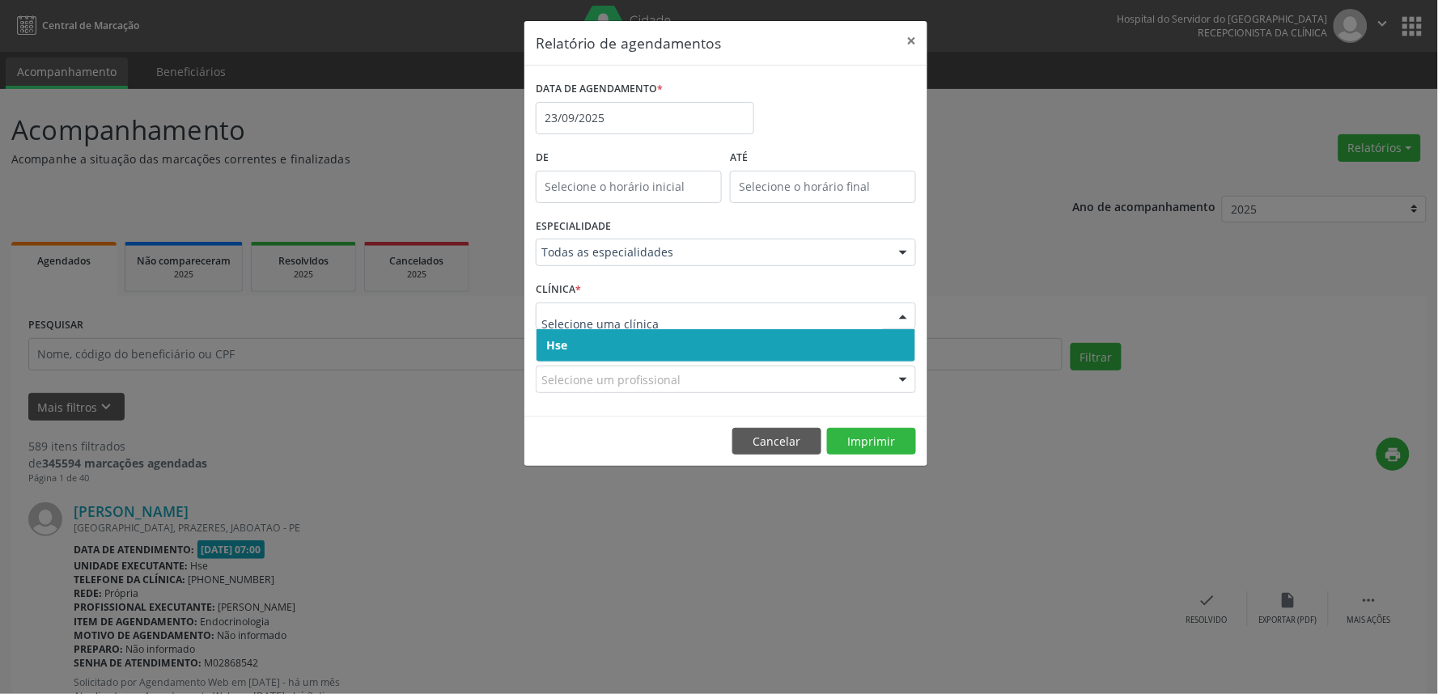 This screenshot has height=694, width=1438. What do you see at coordinates (557, 345) in the screenshot?
I see `span: Hse` at bounding box center [557, 345].